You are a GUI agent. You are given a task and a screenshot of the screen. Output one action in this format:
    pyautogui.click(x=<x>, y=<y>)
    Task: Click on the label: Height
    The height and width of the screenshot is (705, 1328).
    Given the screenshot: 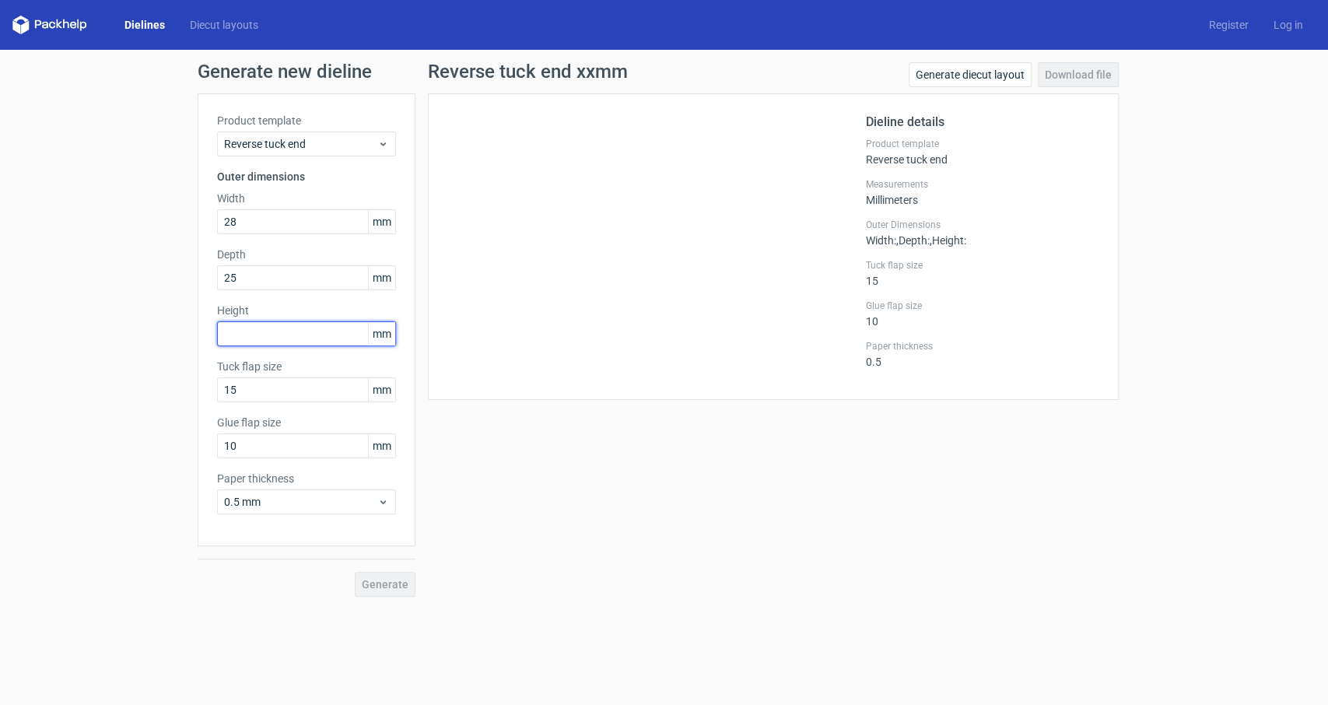 What is the action you would take?
    pyautogui.click(x=307, y=311)
    